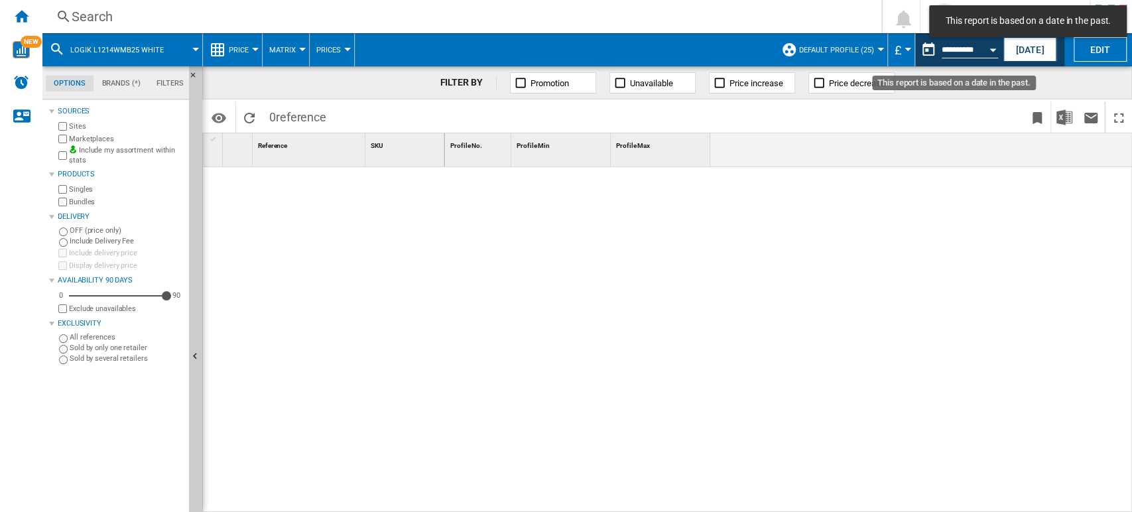  What do you see at coordinates (127, 230) in the screenshot?
I see `label: OFF (price only)` at bounding box center [127, 230].